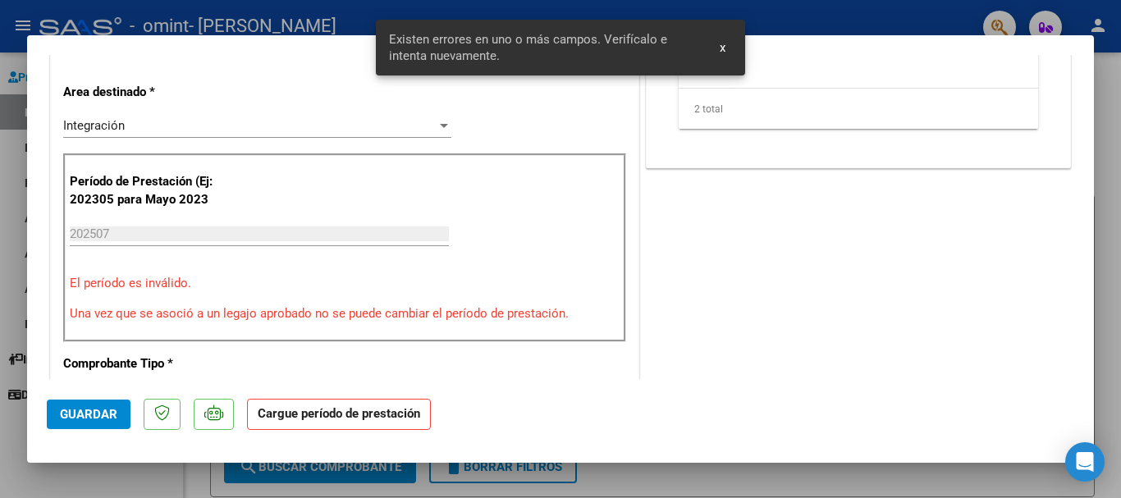 Image resolution: width=1121 pixels, height=498 pixels. I want to click on p: Area destinado *, so click(148, 92).